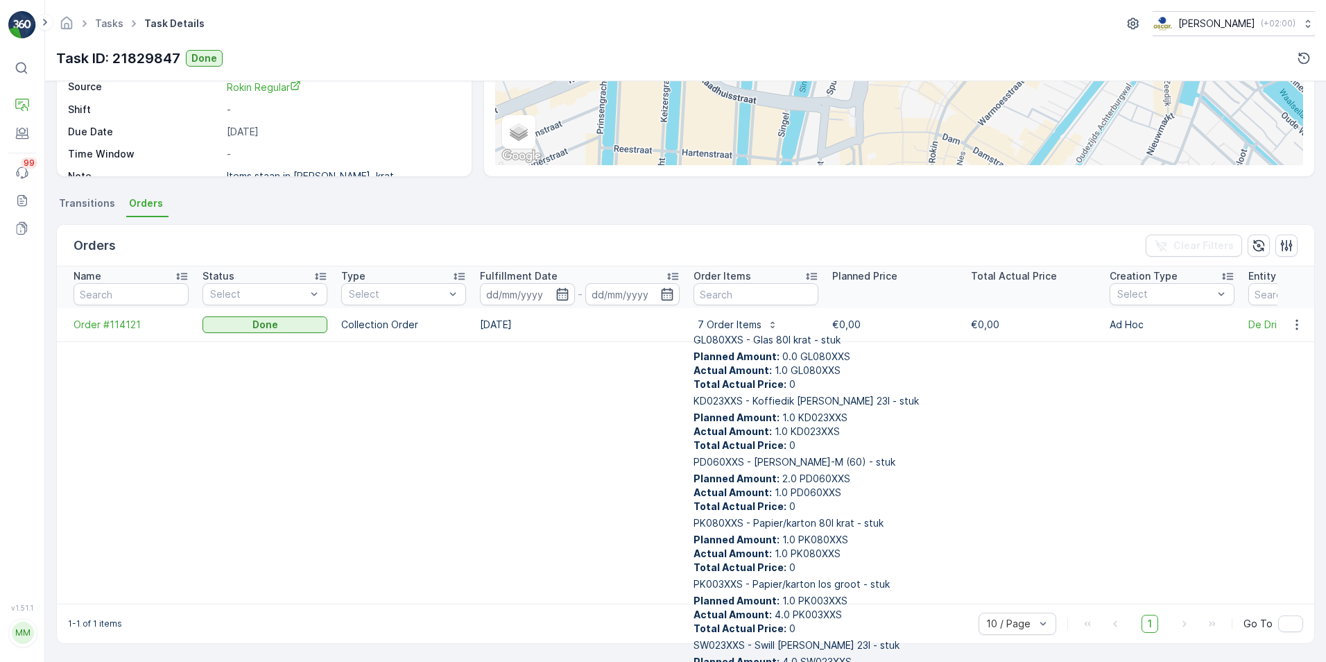 This screenshot has height=662, width=1326. What do you see at coordinates (806, 356) in the screenshot?
I see `span: 0.0 GL080XXS` at bounding box center [806, 356].